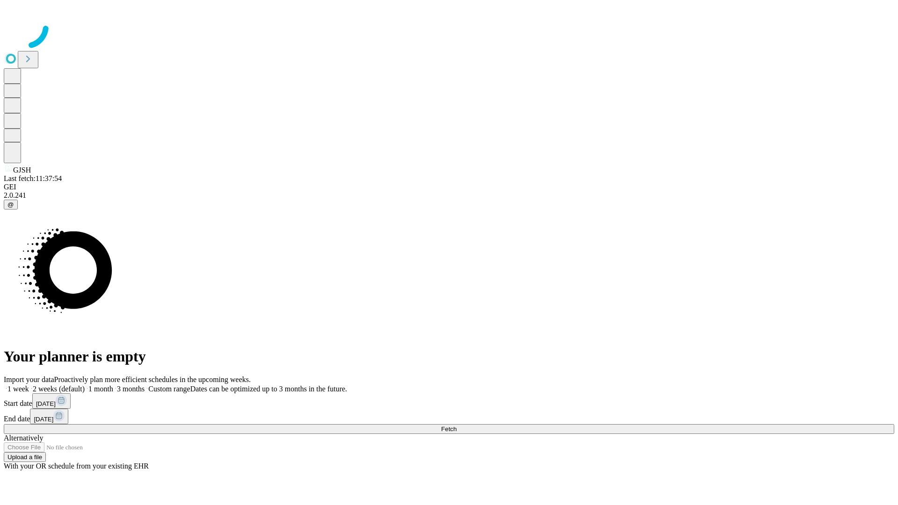 The image size is (898, 505). I want to click on span: With your OR schedule from your existing EHR, so click(76, 466).